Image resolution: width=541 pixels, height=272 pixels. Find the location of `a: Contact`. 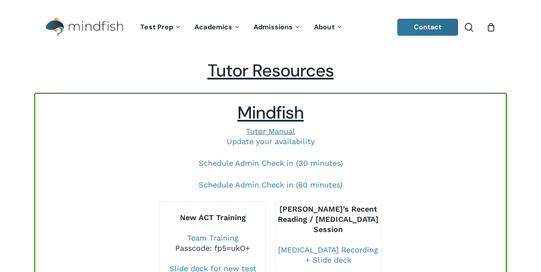

a: Contact is located at coordinates (428, 27).